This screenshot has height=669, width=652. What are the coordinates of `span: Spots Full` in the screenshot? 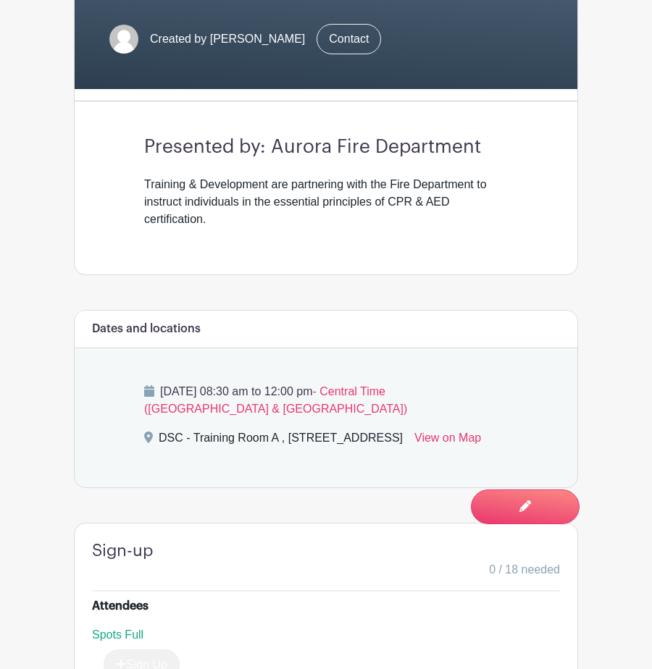 It's located at (117, 634).